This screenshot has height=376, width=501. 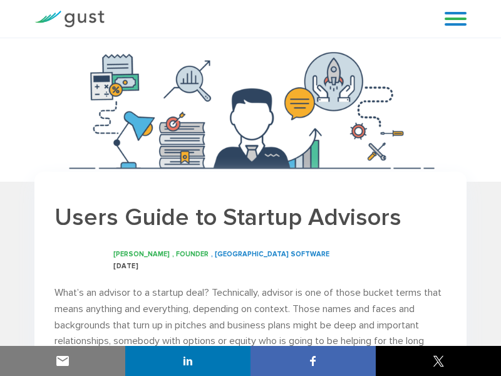 I want to click on h1: Users Guide to Startup Advisors, so click(x=251, y=217).